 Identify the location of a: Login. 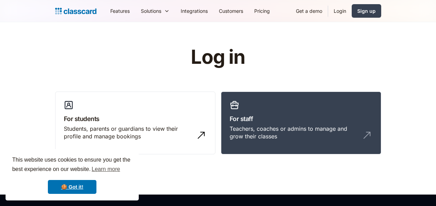
(340, 11).